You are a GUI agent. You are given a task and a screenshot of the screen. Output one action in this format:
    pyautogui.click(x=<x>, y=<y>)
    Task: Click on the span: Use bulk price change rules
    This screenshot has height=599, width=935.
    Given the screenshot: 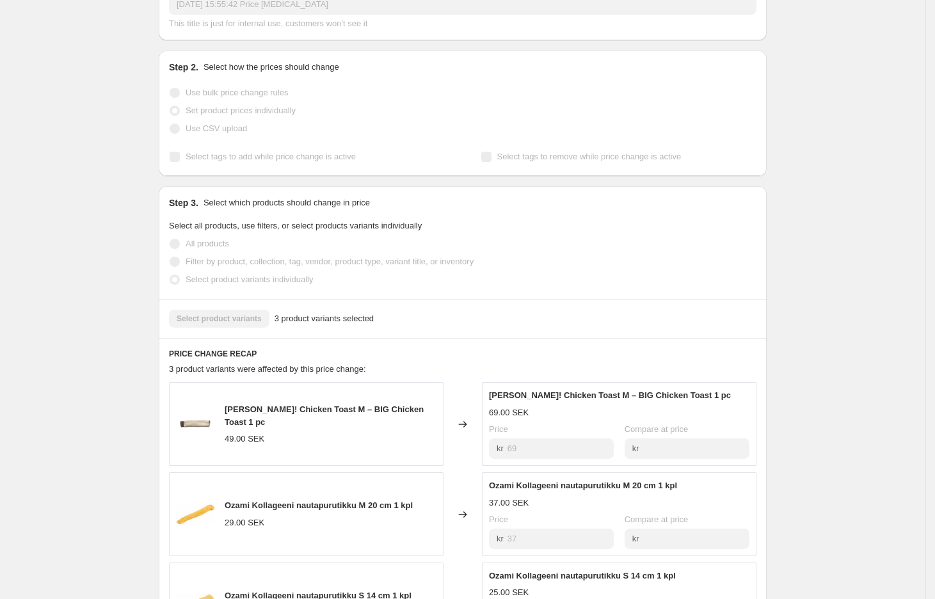 What is the action you would take?
    pyautogui.click(x=237, y=92)
    